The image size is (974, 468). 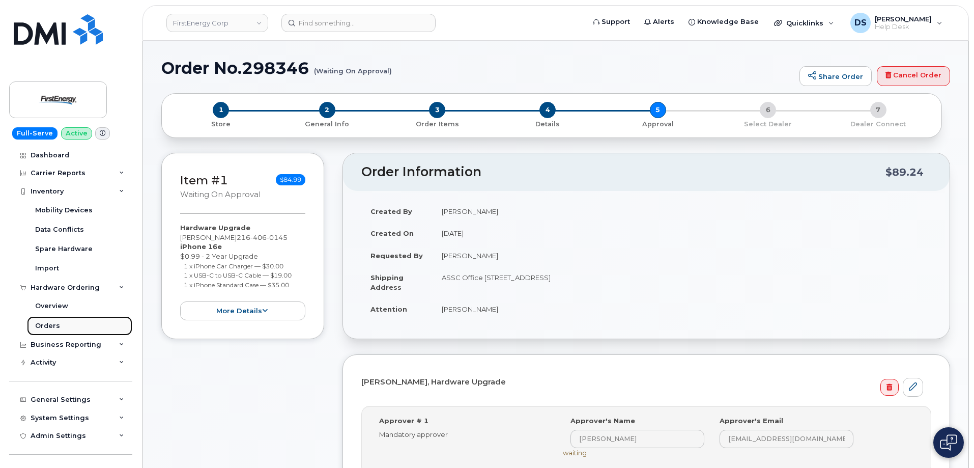 I want to click on strong: Shipping Address, so click(x=387, y=282).